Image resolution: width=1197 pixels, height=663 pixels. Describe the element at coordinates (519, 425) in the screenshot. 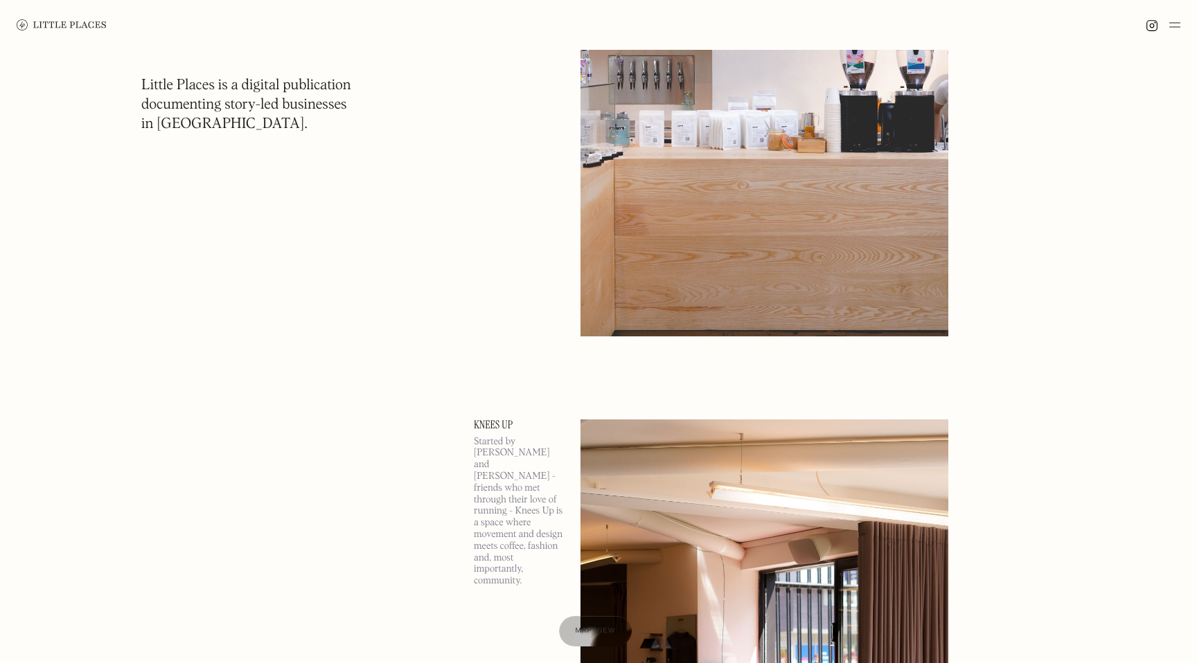

I see `a: Knees Up` at that location.